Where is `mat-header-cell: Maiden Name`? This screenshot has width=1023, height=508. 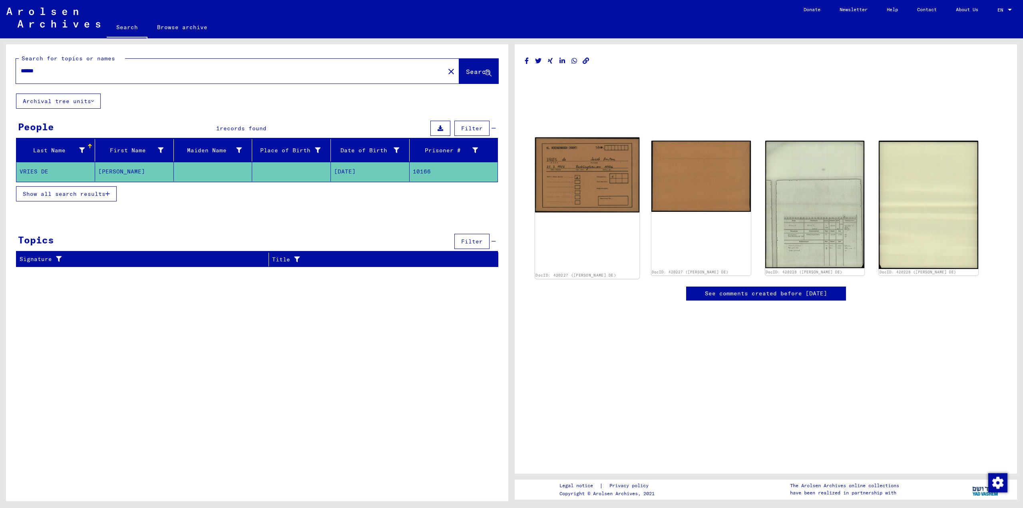
mat-header-cell: Maiden Name is located at coordinates (213, 150).